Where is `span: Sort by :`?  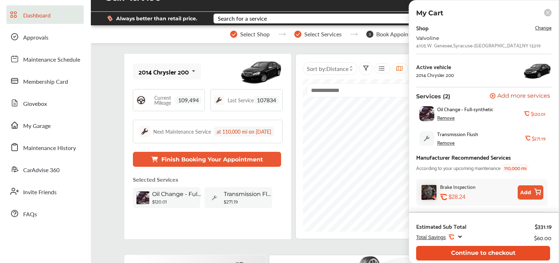
span: Sort by : is located at coordinates (328, 68).